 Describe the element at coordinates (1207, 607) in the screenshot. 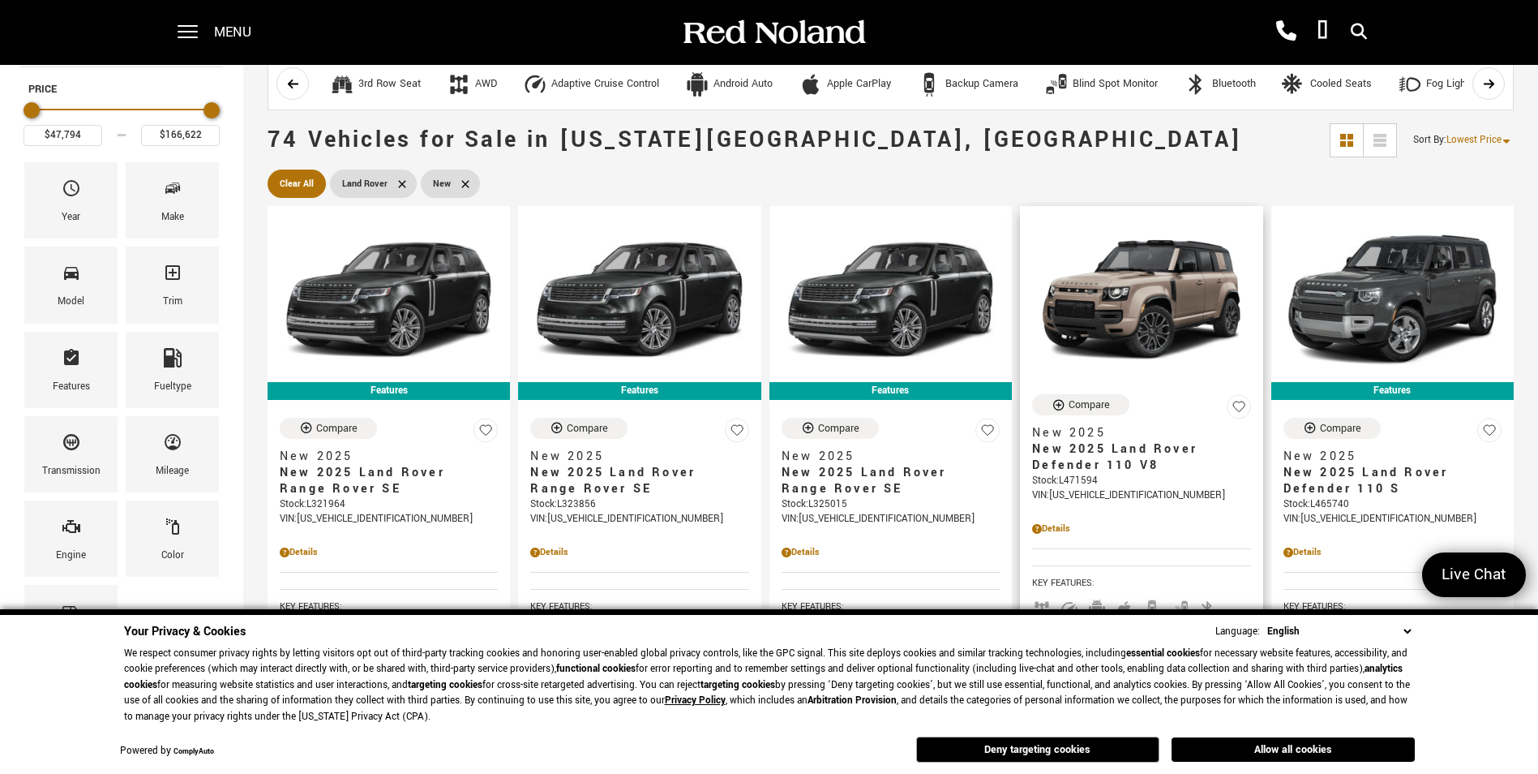

I see `span: Bluetooth` at that location.